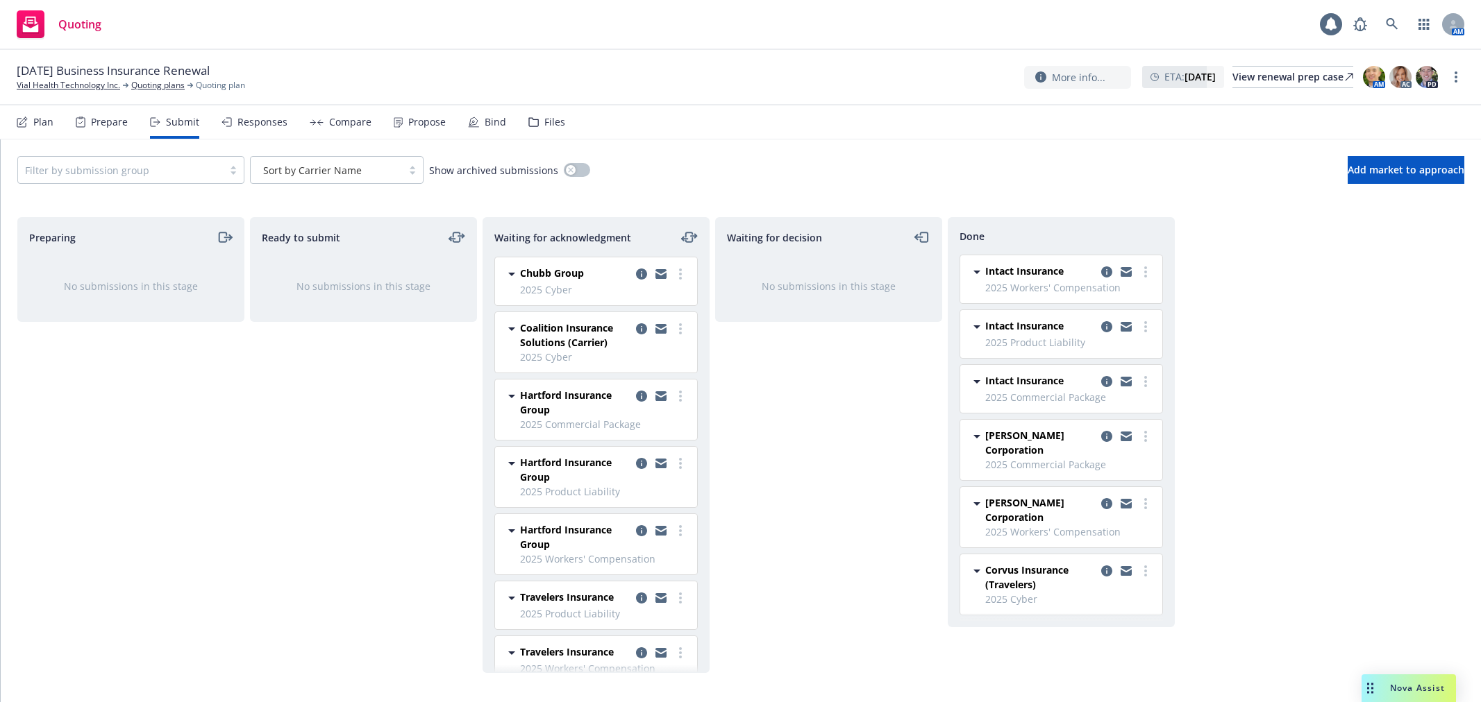 The height and width of the screenshot is (702, 1481). Describe the element at coordinates (1077, 77) in the screenshot. I see `button: More info...` at that location.